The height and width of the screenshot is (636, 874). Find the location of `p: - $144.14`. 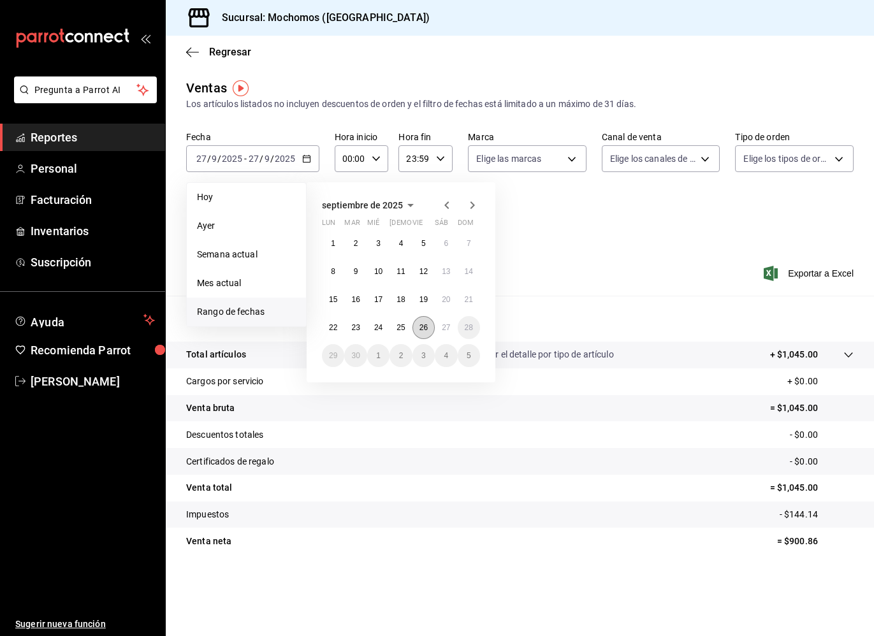

p: - $144.14 is located at coordinates (816, 514).